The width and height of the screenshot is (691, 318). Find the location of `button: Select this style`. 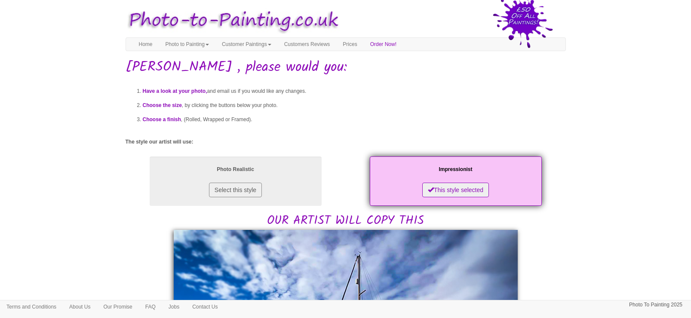

button: Select this style is located at coordinates (235, 190).